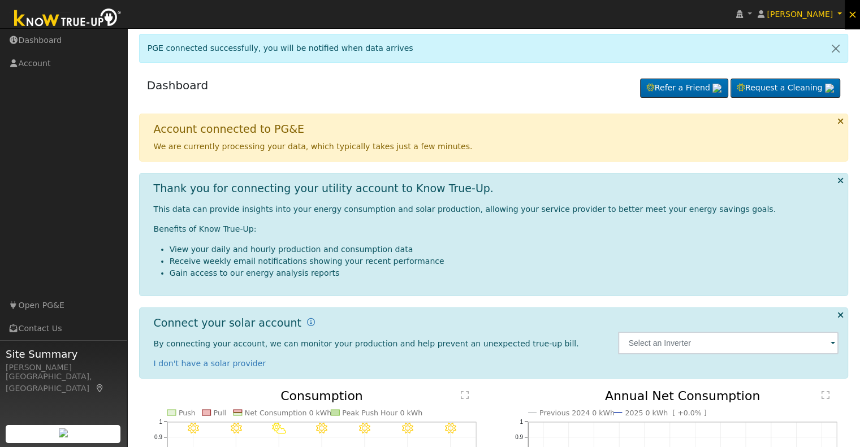  Describe the element at coordinates (366, 344) in the screenshot. I see `span: By connecting your account, we can monitor your production and help prevent an unexpected true-up...` at that location.